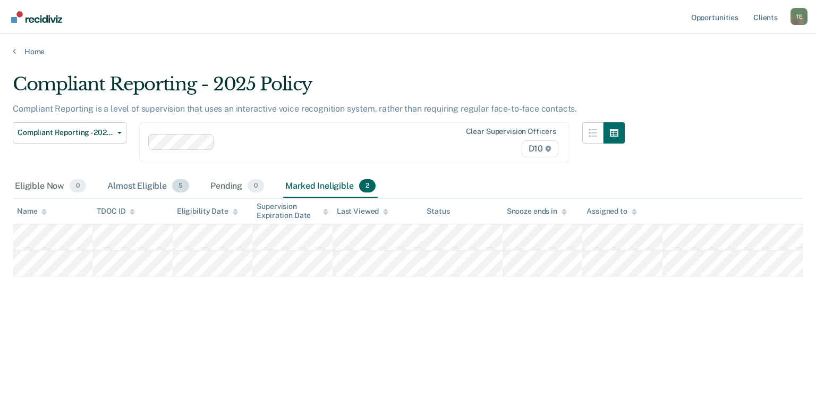 The height and width of the screenshot is (420, 816). I want to click on span: 5, so click(181, 186).